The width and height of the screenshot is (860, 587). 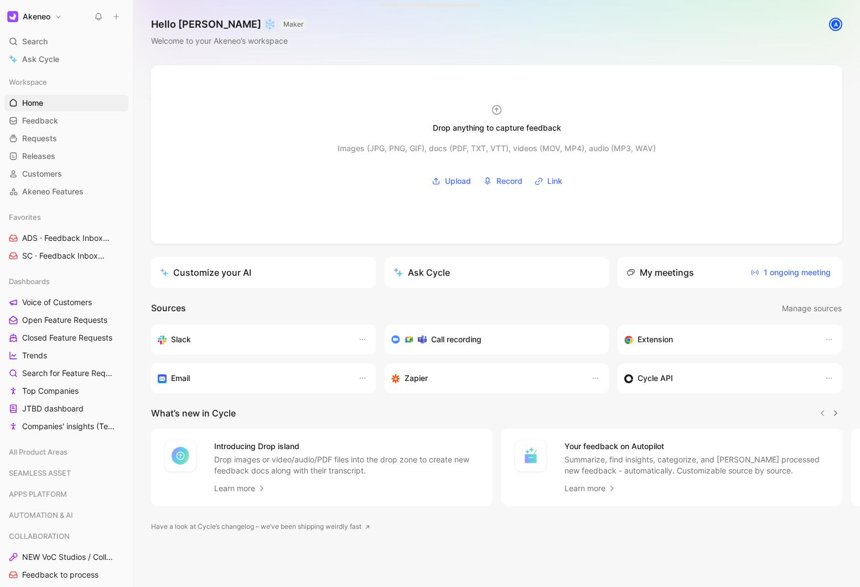 What do you see at coordinates (719, 339) in the screenshot?
I see `div: Capture feedback from anywhere on the web` at bounding box center [719, 339].